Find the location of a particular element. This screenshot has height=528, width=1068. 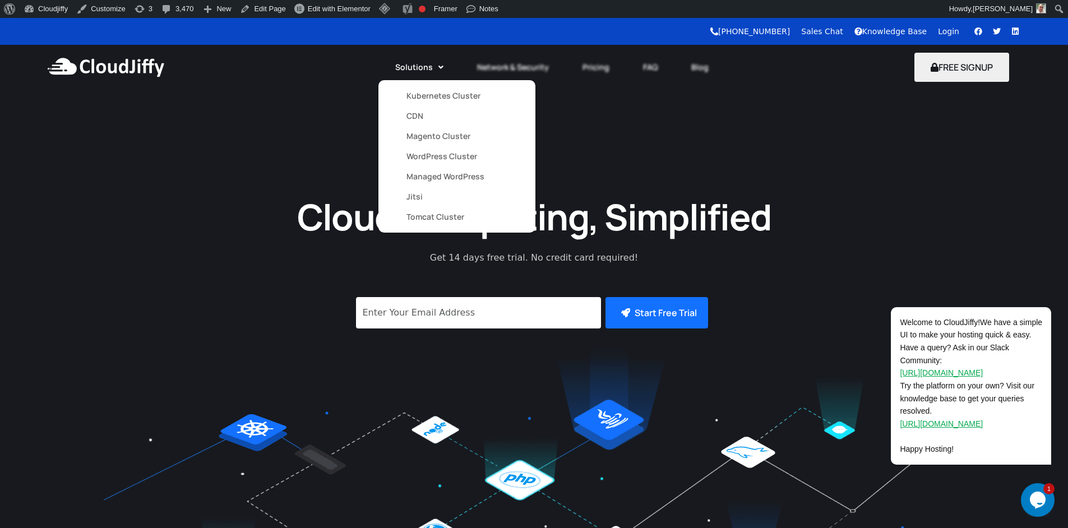

a: Managed WordPress is located at coordinates (457, 177).